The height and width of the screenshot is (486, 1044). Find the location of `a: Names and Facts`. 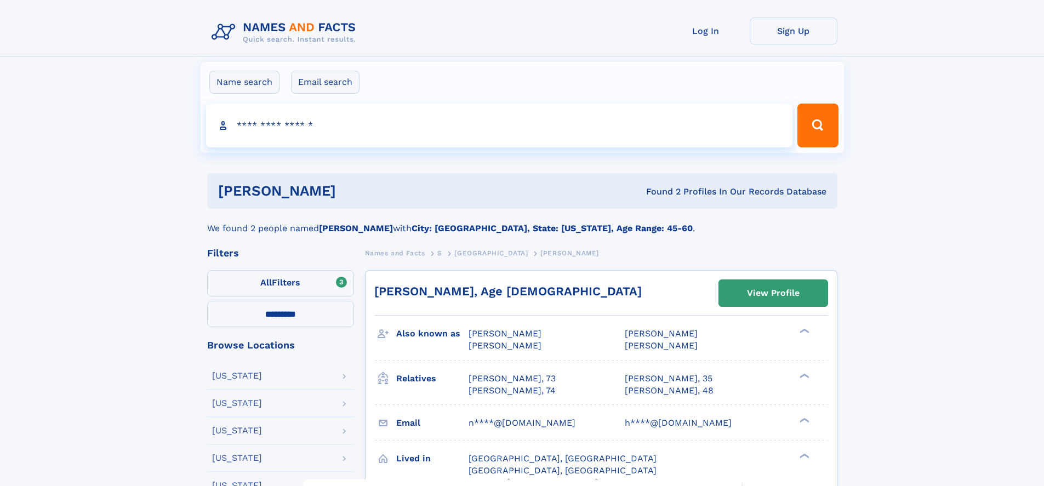

a: Names and Facts is located at coordinates (395, 253).